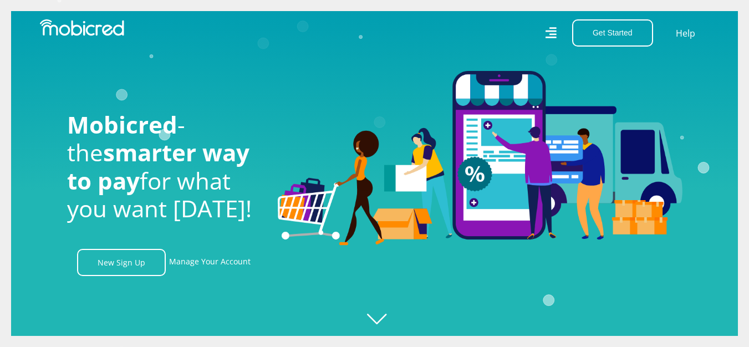  I want to click on img: Mobicred, so click(82, 28).